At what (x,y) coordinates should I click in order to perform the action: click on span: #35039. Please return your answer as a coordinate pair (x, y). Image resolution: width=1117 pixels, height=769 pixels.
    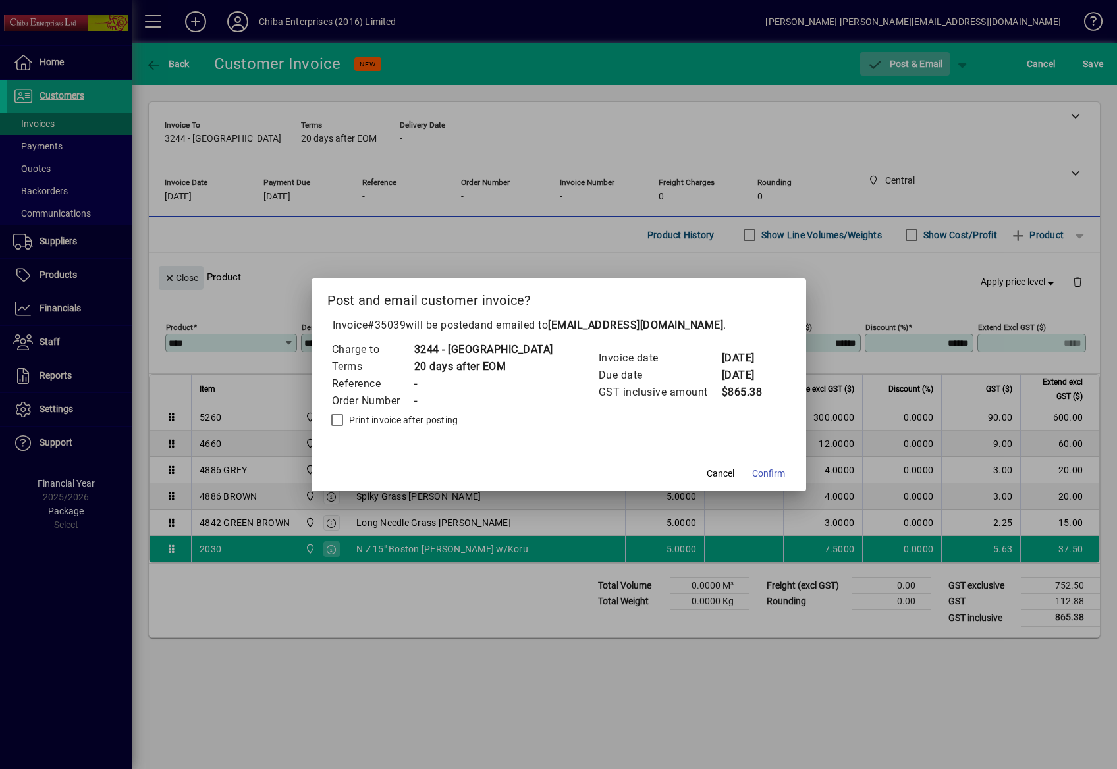
    Looking at the image, I should click on (387, 325).